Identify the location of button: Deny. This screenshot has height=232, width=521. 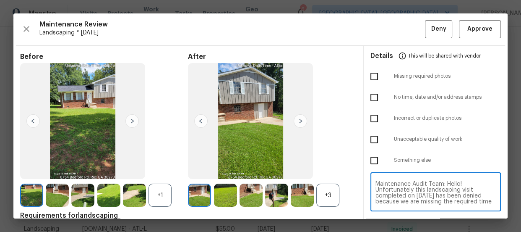
(439, 29).